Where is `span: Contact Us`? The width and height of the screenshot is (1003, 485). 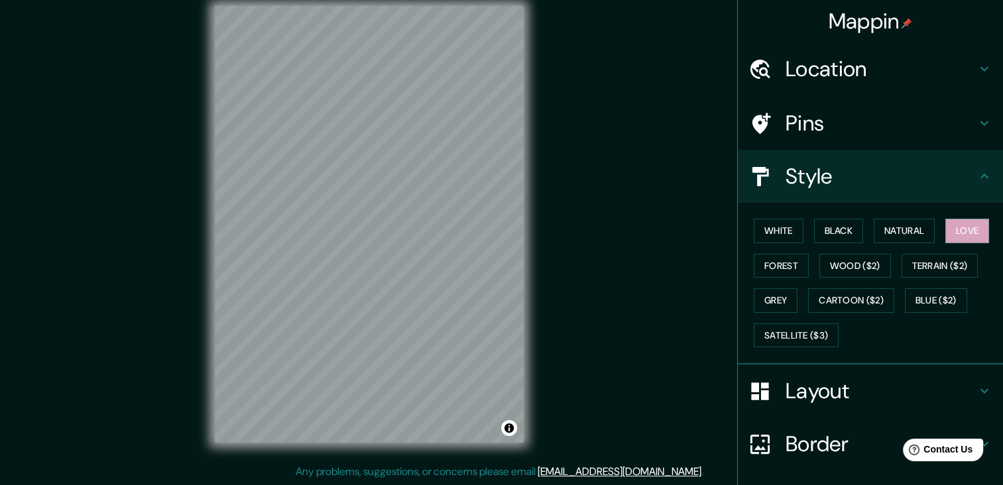 span: Contact Us is located at coordinates (63, 16).